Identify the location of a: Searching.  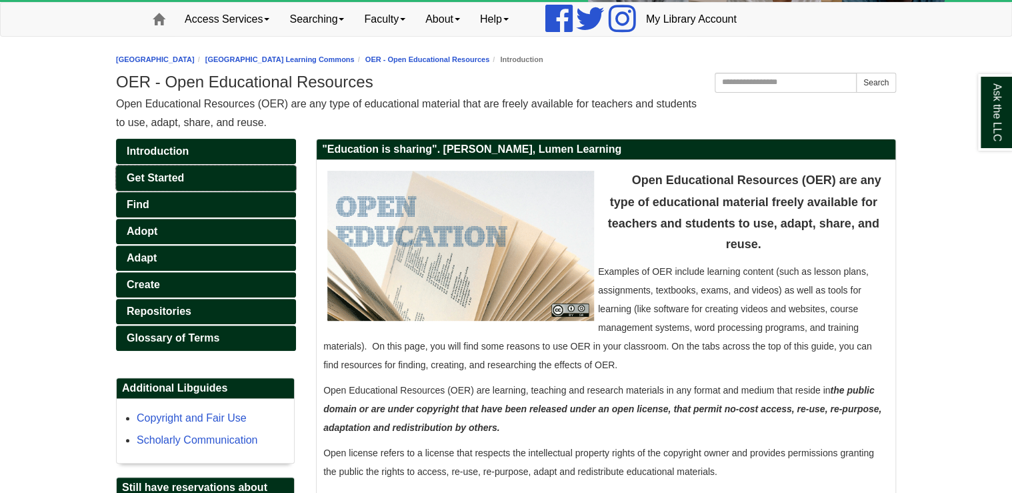
(317, 19).